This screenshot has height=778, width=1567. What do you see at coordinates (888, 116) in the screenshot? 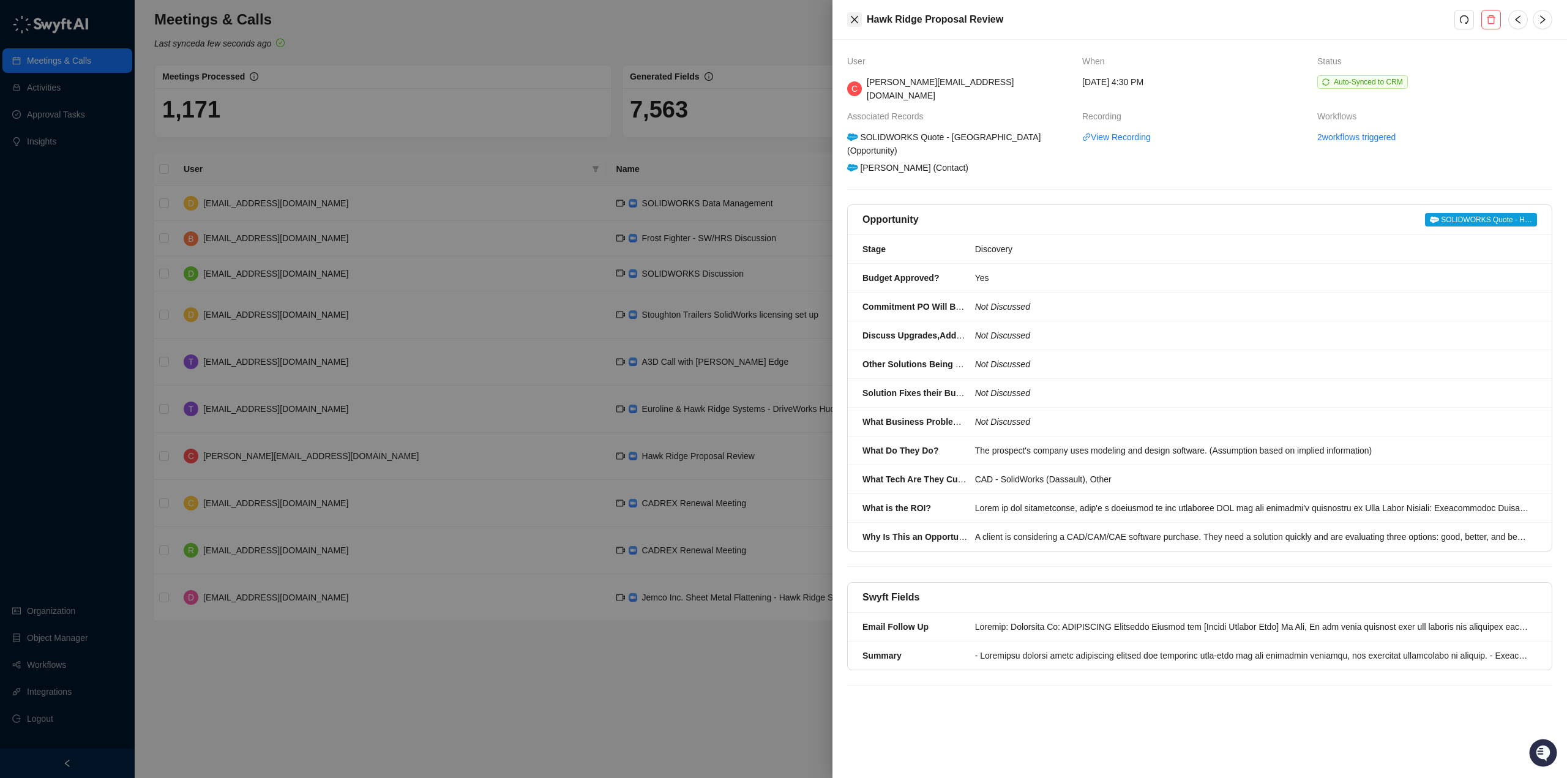
I see `span: Associated Records` at bounding box center [888, 116].